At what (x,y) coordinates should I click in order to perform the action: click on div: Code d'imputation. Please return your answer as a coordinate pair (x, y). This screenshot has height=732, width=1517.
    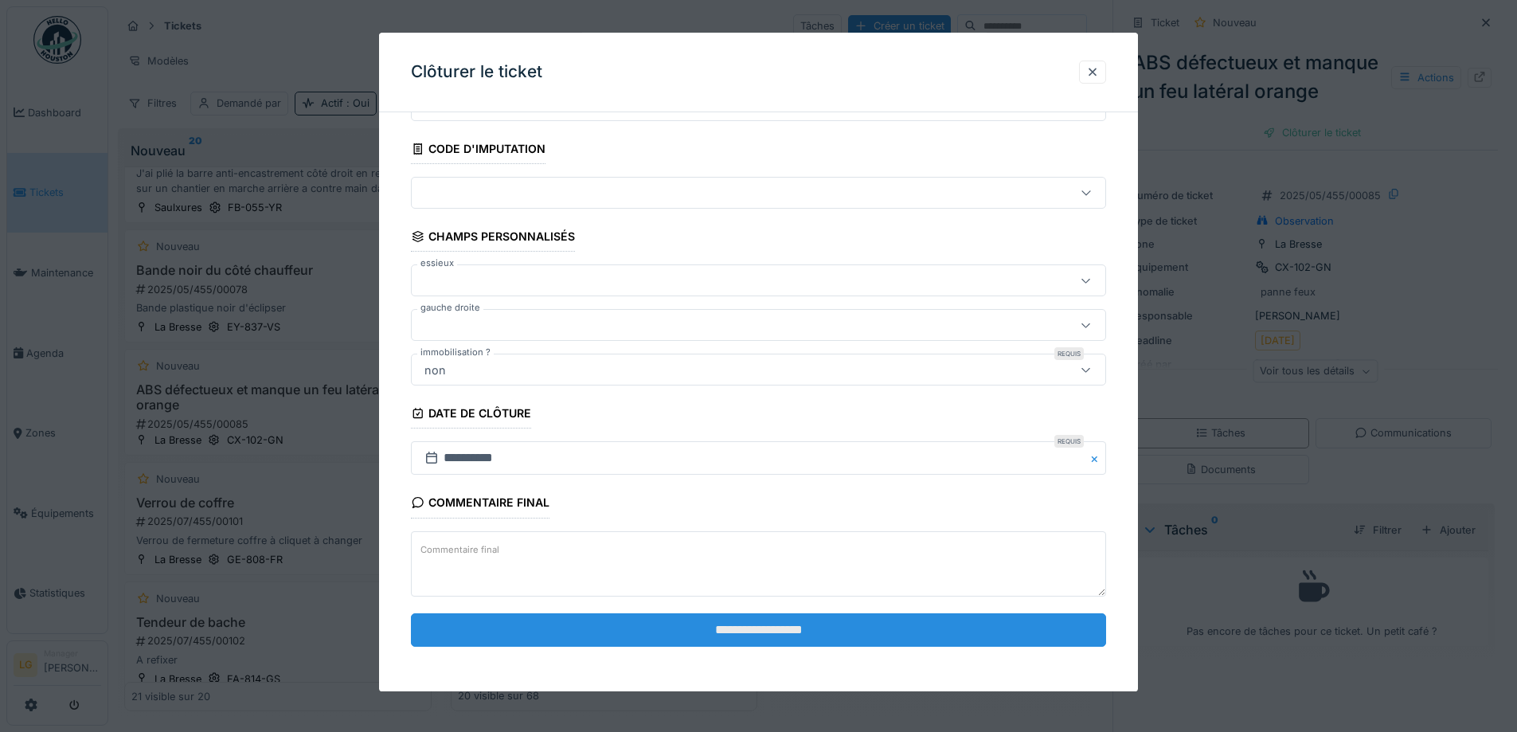
    Looking at the image, I should click on (478, 150).